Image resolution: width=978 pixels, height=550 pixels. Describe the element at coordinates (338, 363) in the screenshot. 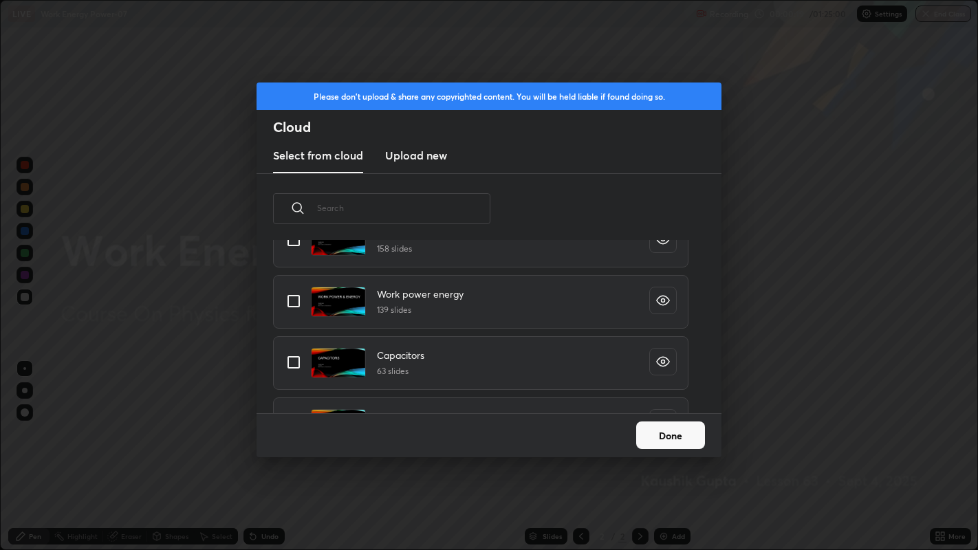

I see `img: 1719406329AGGJL8.pdf` at that location.